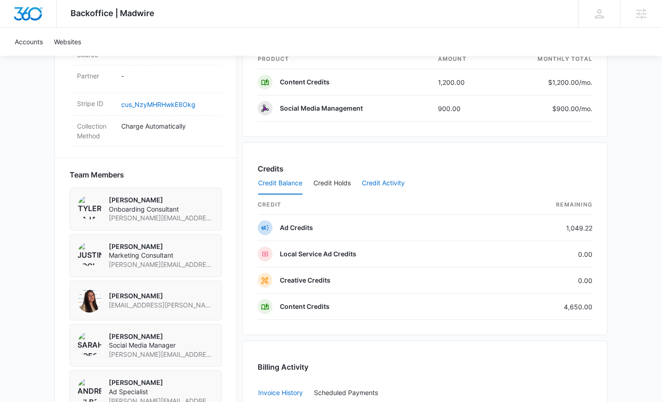 This screenshot has height=402, width=662. What do you see at coordinates (95, 103) in the screenshot?
I see `dt: Stripe ID` at bounding box center [95, 103].